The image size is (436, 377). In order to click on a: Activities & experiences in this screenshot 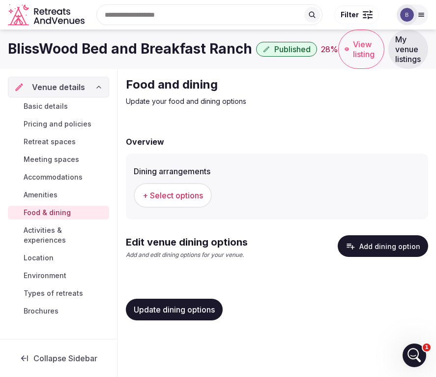, I will do `click(59, 235)`.